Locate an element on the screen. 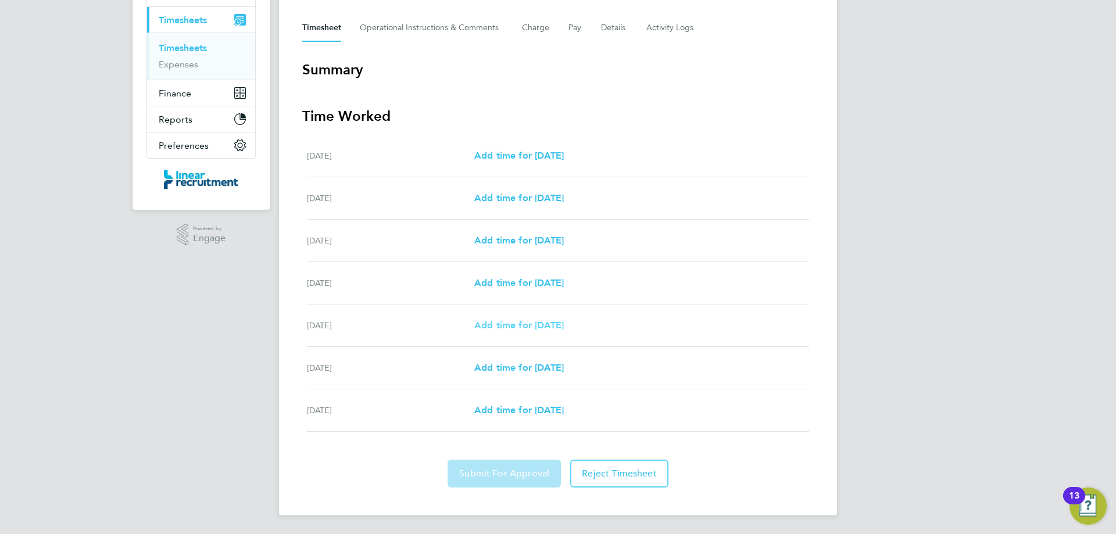 Image resolution: width=1116 pixels, height=534 pixels. span: Reports is located at coordinates (176, 119).